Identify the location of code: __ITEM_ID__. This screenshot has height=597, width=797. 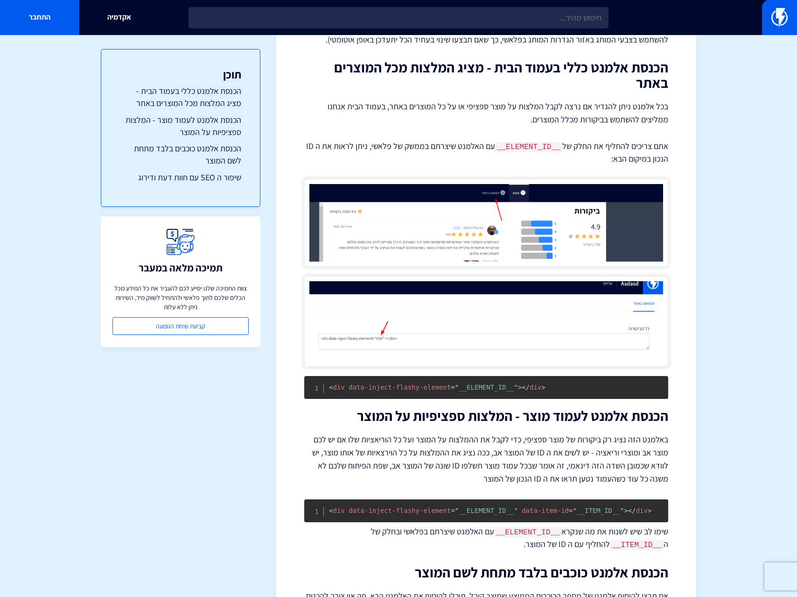
(637, 545).